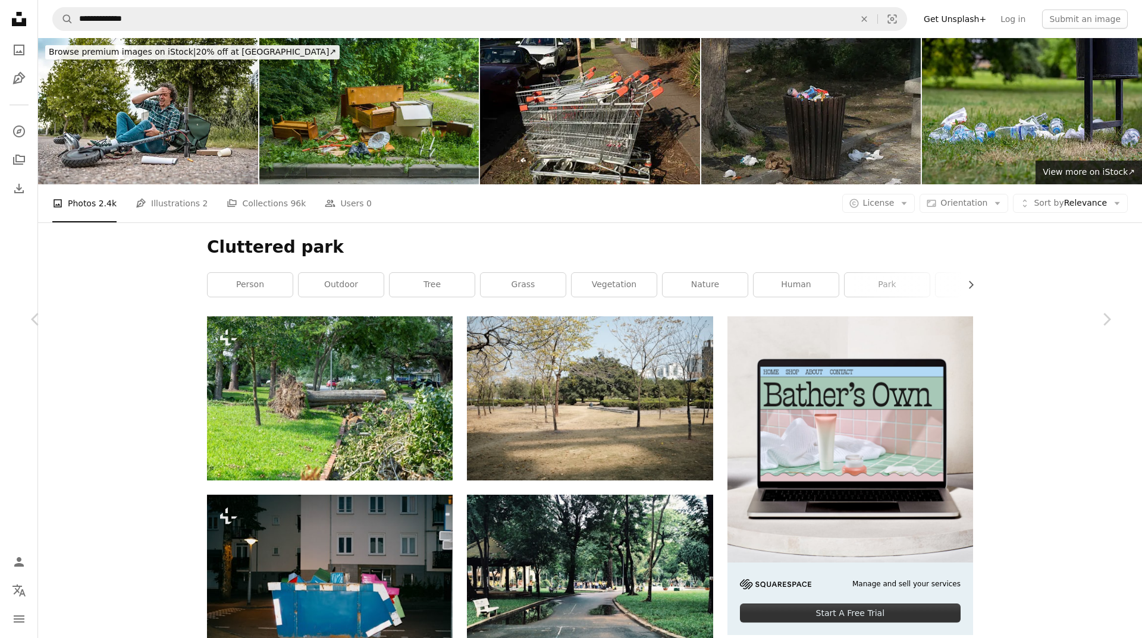 This screenshot has height=638, width=1142. I want to click on span: 96k, so click(298, 203).